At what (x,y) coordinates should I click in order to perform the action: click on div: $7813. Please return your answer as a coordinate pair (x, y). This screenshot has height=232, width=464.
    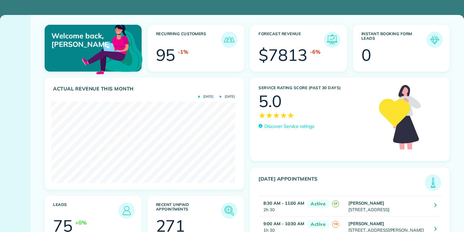
    Looking at the image, I should click on (283, 55).